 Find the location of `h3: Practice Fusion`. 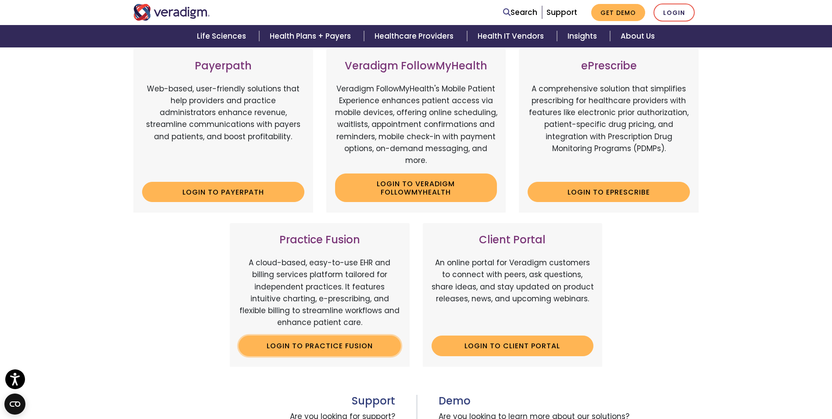

h3: Practice Fusion is located at coordinates (320, 240).